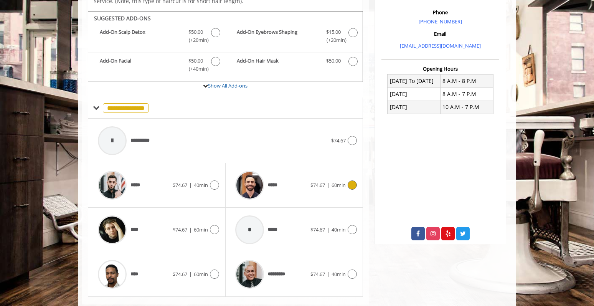 The height and width of the screenshot is (306, 594). What do you see at coordinates (467, 94) in the screenshot?
I see `td: 8 A.M - 7 P.M` at bounding box center [467, 94].